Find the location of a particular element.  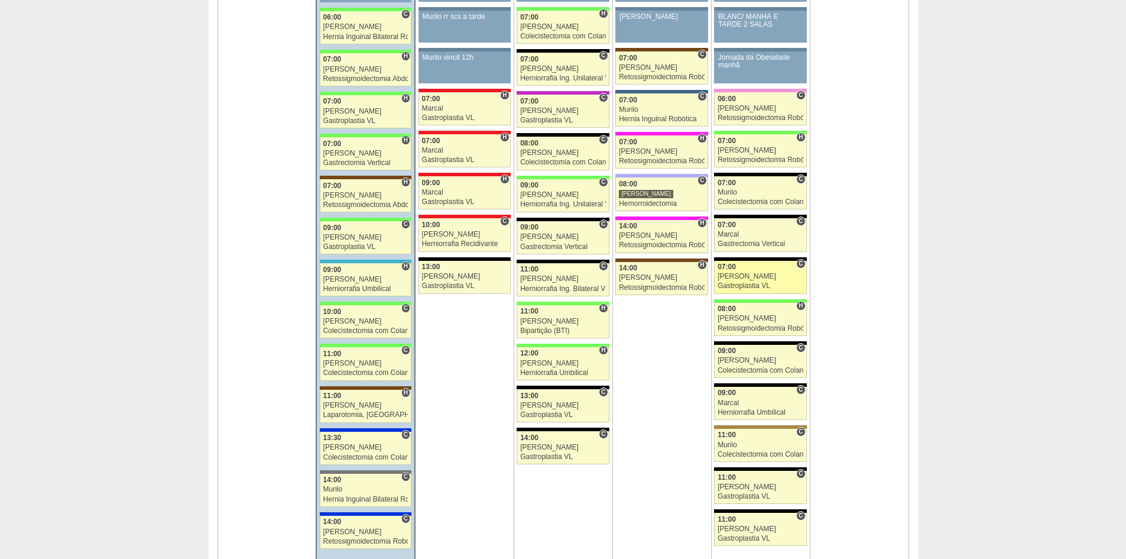

div: Key: Oswaldo Cruz Paulista is located at coordinates (760, 427).